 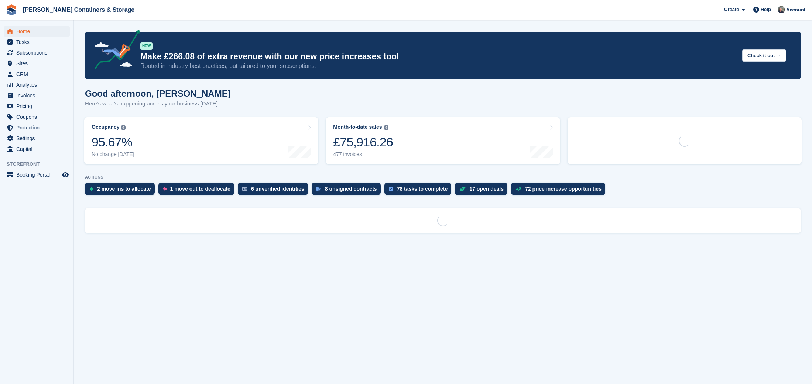 I want to click on div: 6 unverified identities, so click(x=278, y=189).